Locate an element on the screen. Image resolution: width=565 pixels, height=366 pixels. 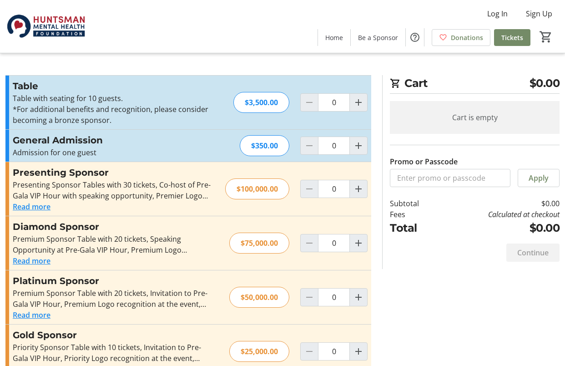
h3: Gold Sponsor is located at coordinates (112, 335).